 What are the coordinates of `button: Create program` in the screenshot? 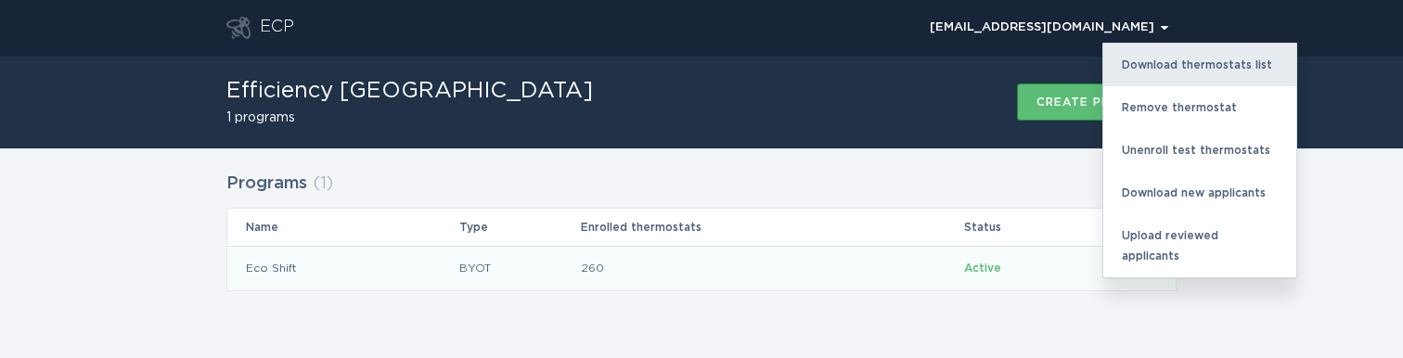 It's located at (1097, 102).